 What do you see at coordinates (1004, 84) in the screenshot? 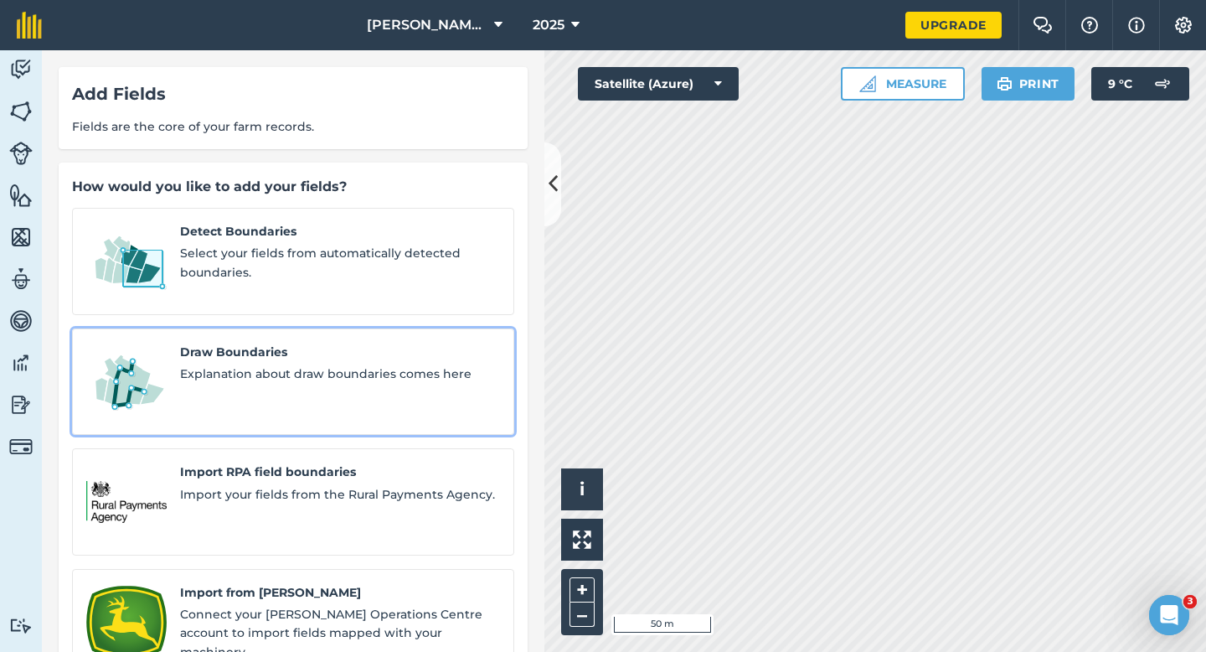
I see `img: svg+xml;base64,PHN2ZyB4bWxucz0iaHR0cDovL3d3dy53My5vcmcvMjAwMC9zdmciIHdpZHRoPSIxOSIgaGVpZ2h0PSIyNC...` at bounding box center [1004, 84].